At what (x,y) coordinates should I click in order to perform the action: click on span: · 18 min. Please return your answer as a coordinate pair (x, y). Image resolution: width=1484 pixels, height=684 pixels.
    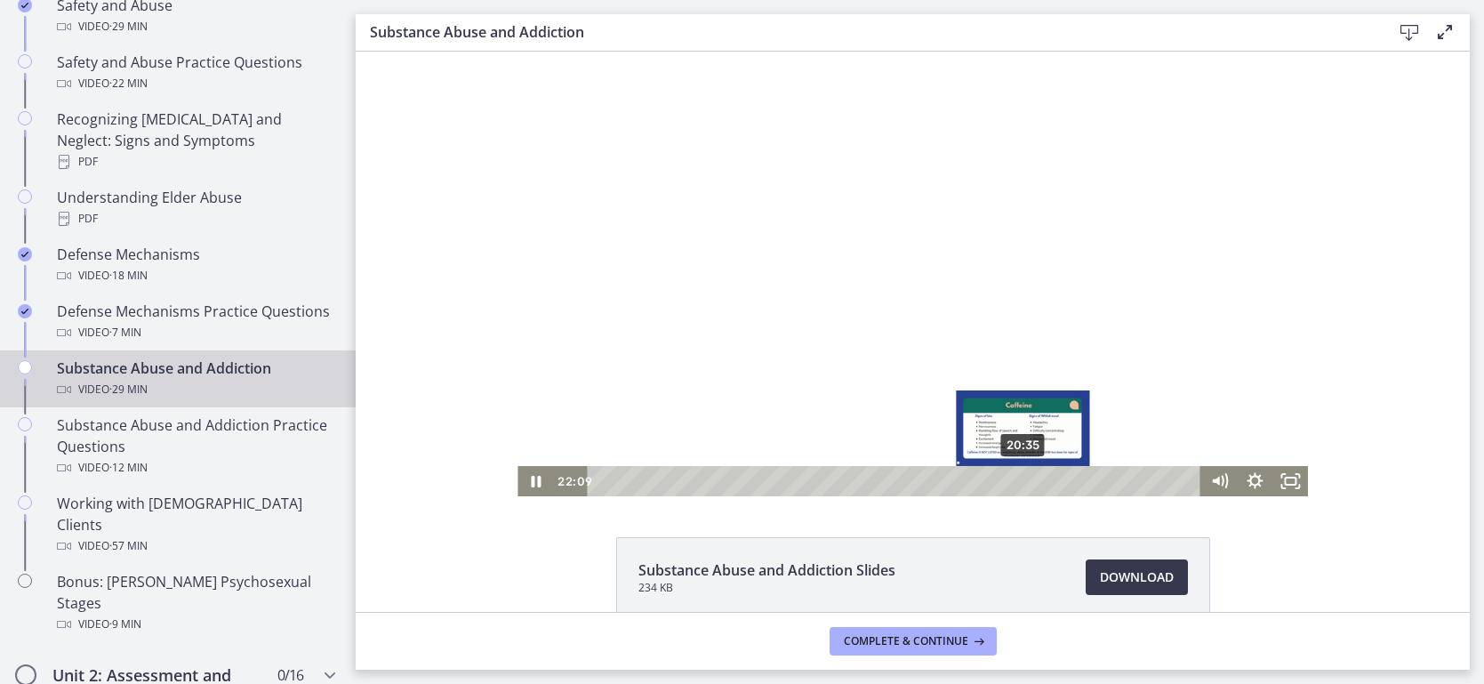
    Looking at the image, I should click on (128, 276).